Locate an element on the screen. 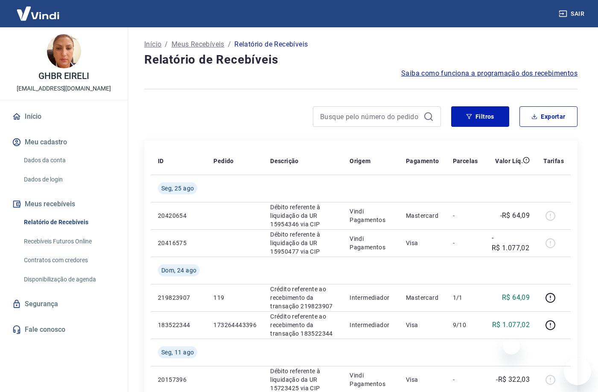  a: Dados da conta is located at coordinates (69, 160).